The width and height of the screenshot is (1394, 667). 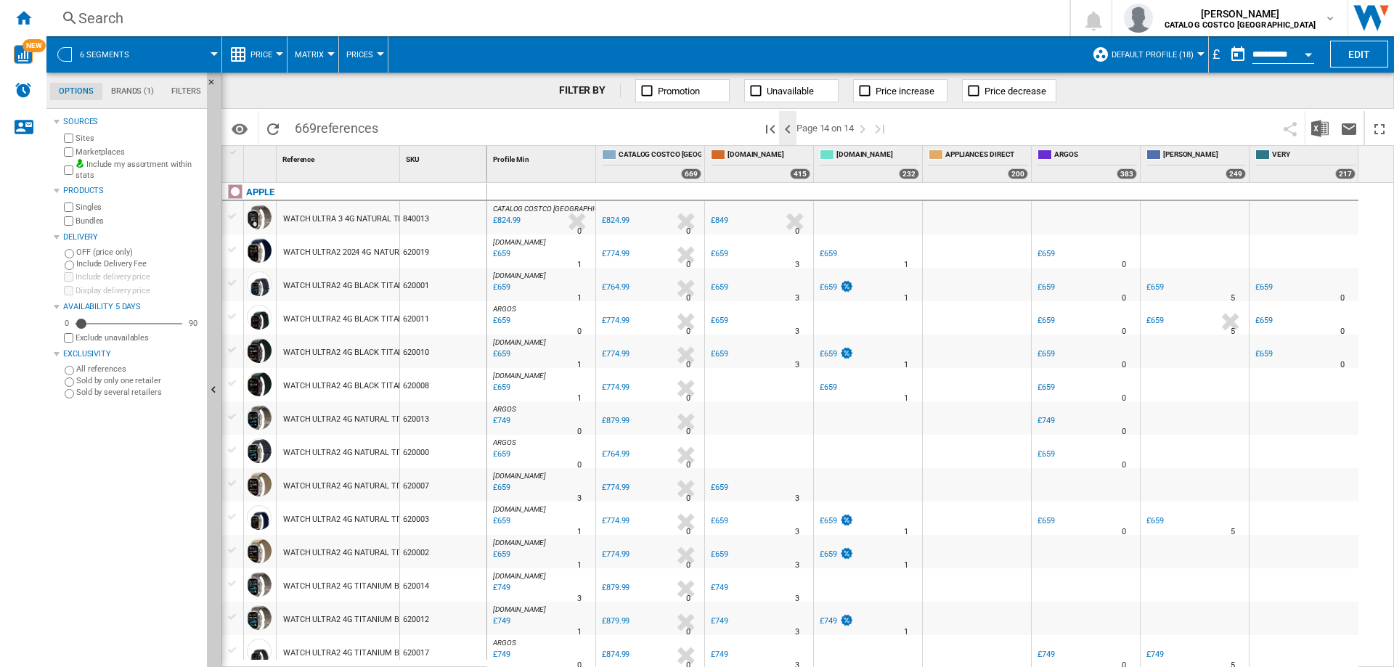 What do you see at coordinates (1308, 52) in the screenshot?
I see `button: Open calendar` at bounding box center [1308, 52].